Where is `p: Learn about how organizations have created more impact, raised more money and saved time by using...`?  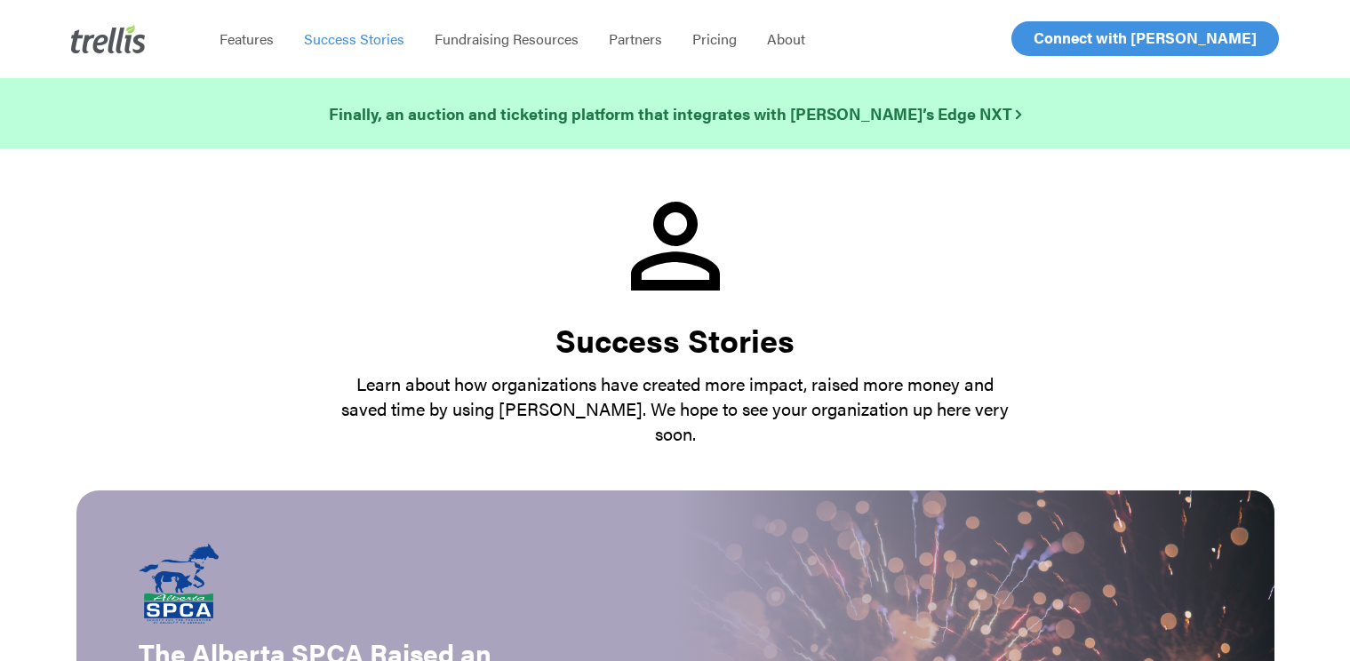
p: Learn about how organizations have created more impact, raised more money and saved time by using... is located at coordinates (675, 409).